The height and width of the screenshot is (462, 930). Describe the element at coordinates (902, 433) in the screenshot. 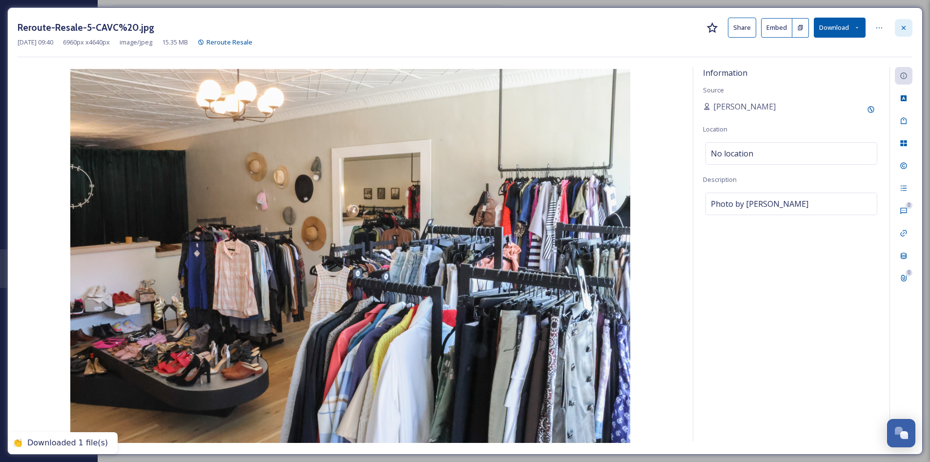

I see `button: Open Chat` at that location.